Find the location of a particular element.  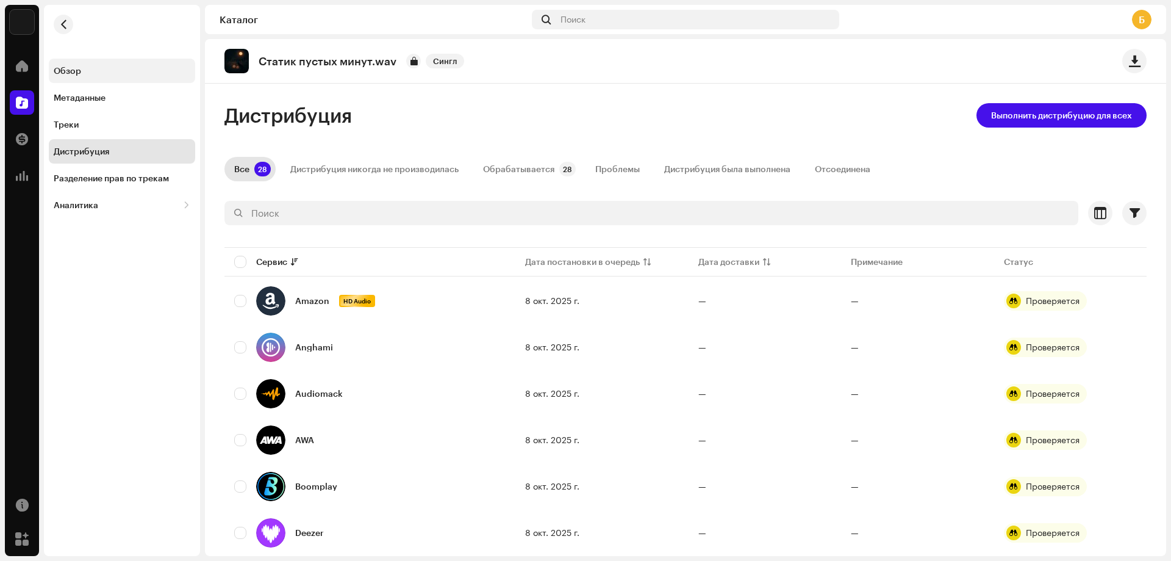

div: Б is located at coordinates (1142, 20).